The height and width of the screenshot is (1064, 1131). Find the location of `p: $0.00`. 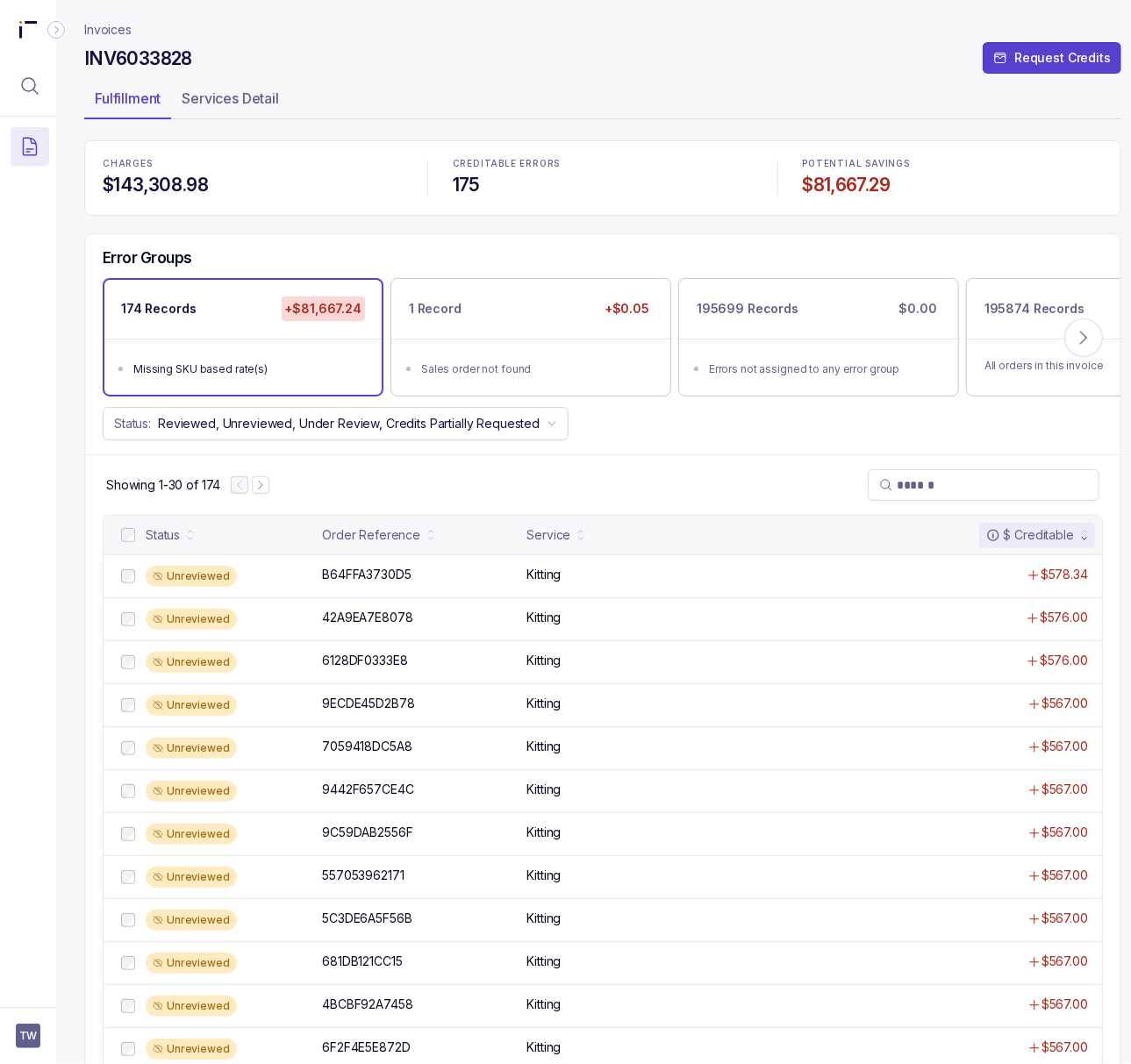

p: $0.00 is located at coordinates (918, 309).